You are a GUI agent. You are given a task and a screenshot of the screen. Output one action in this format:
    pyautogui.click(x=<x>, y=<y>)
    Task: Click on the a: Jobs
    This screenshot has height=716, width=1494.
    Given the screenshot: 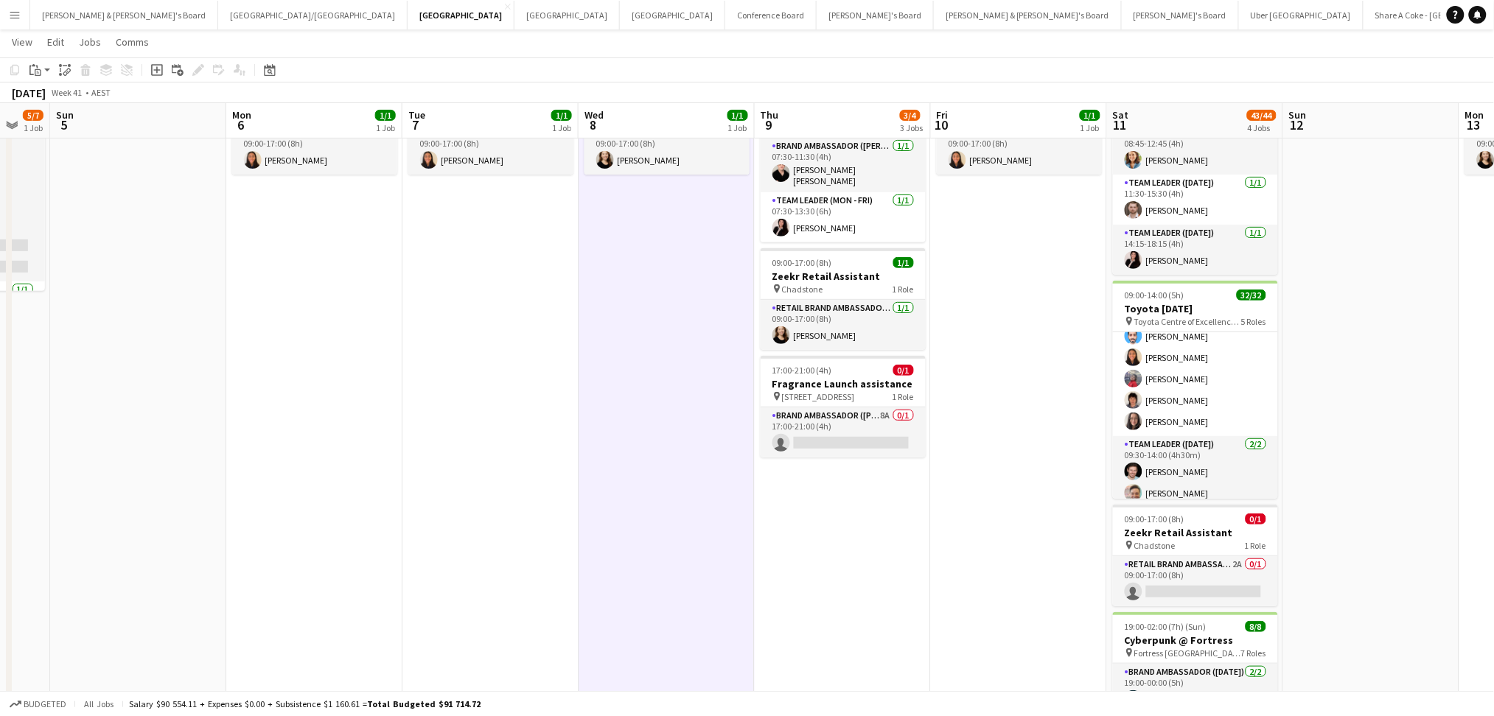 What is the action you would take?
    pyautogui.click(x=90, y=42)
    